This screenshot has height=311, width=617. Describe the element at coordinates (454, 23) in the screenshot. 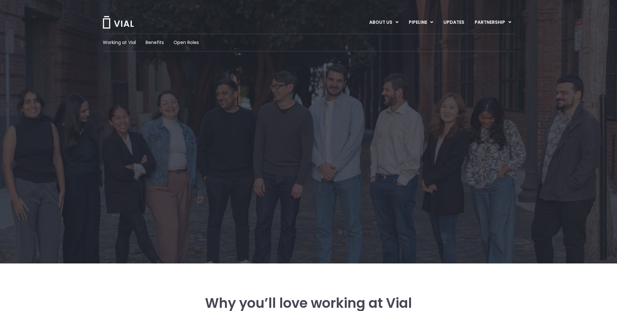

I see `a: UPDATES` at that location.